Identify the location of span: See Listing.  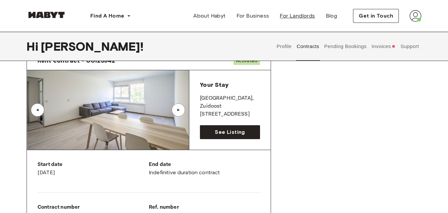
(230, 132).